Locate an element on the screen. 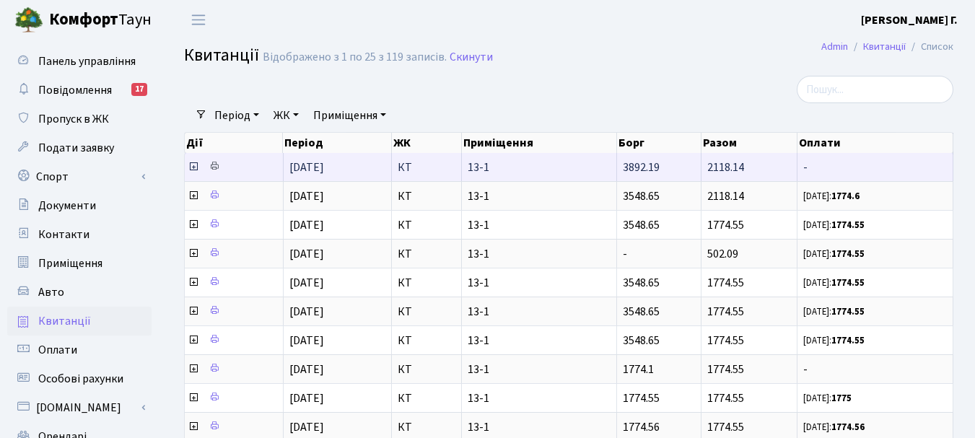 The width and height of the screenshot is (975, 438). a: Скинути is located at coordinates (471, 57).